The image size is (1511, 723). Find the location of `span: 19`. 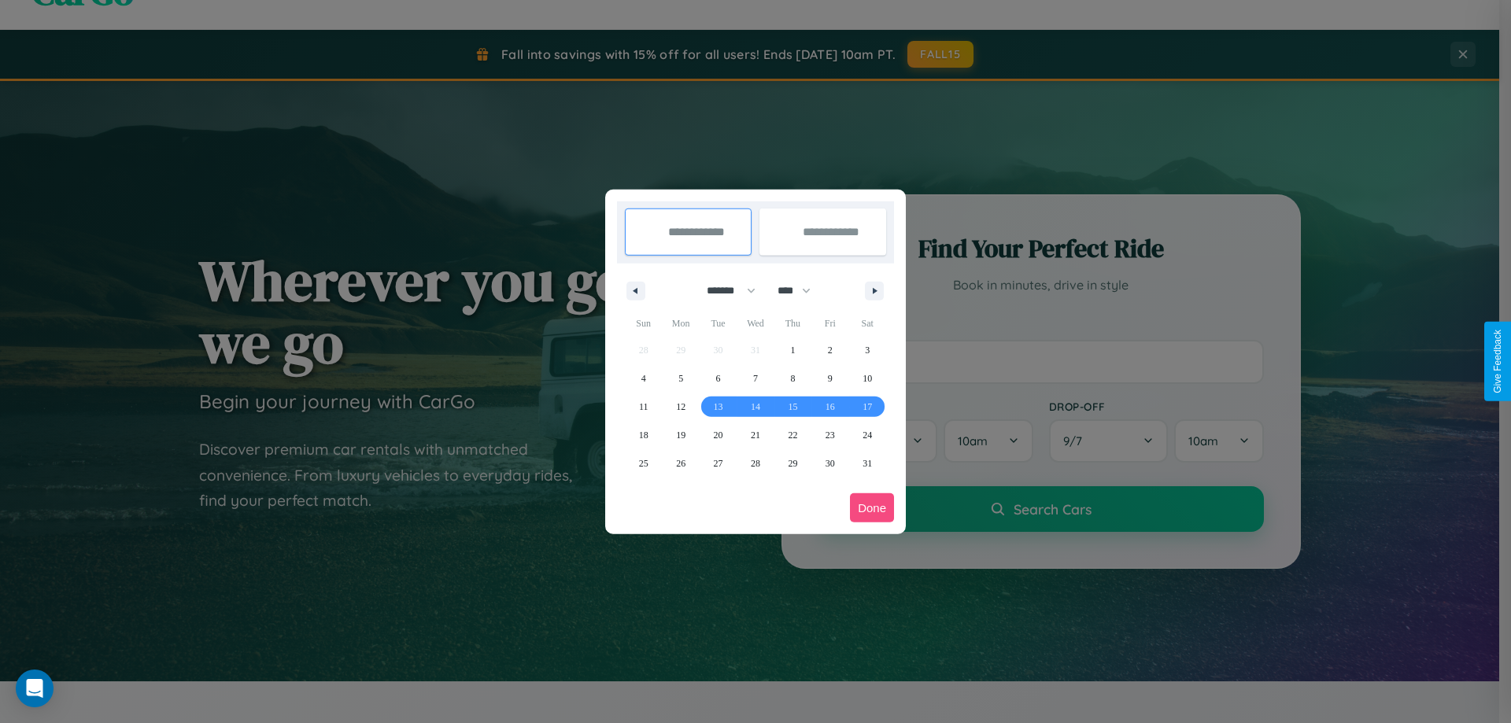

span: 19 is located at coordinates (681, 435).